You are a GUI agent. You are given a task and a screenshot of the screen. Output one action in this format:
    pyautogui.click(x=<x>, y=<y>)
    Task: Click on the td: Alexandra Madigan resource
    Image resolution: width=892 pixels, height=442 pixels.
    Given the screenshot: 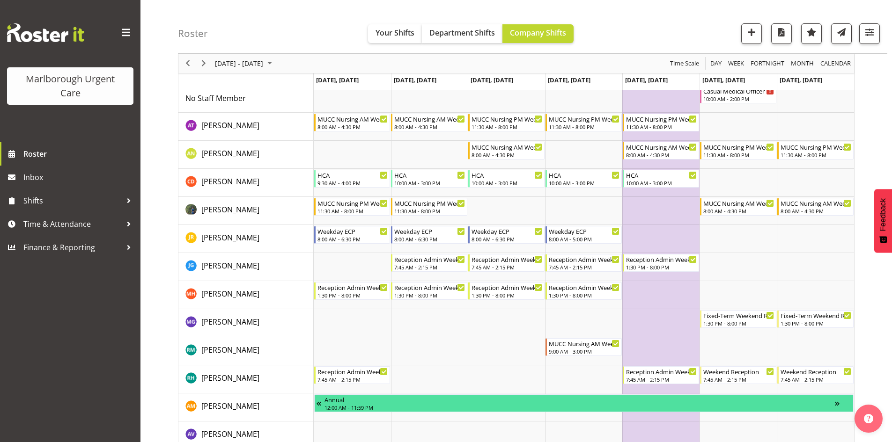 What is the action you would take?
    pyautogui.click(x=246, y=408)
    